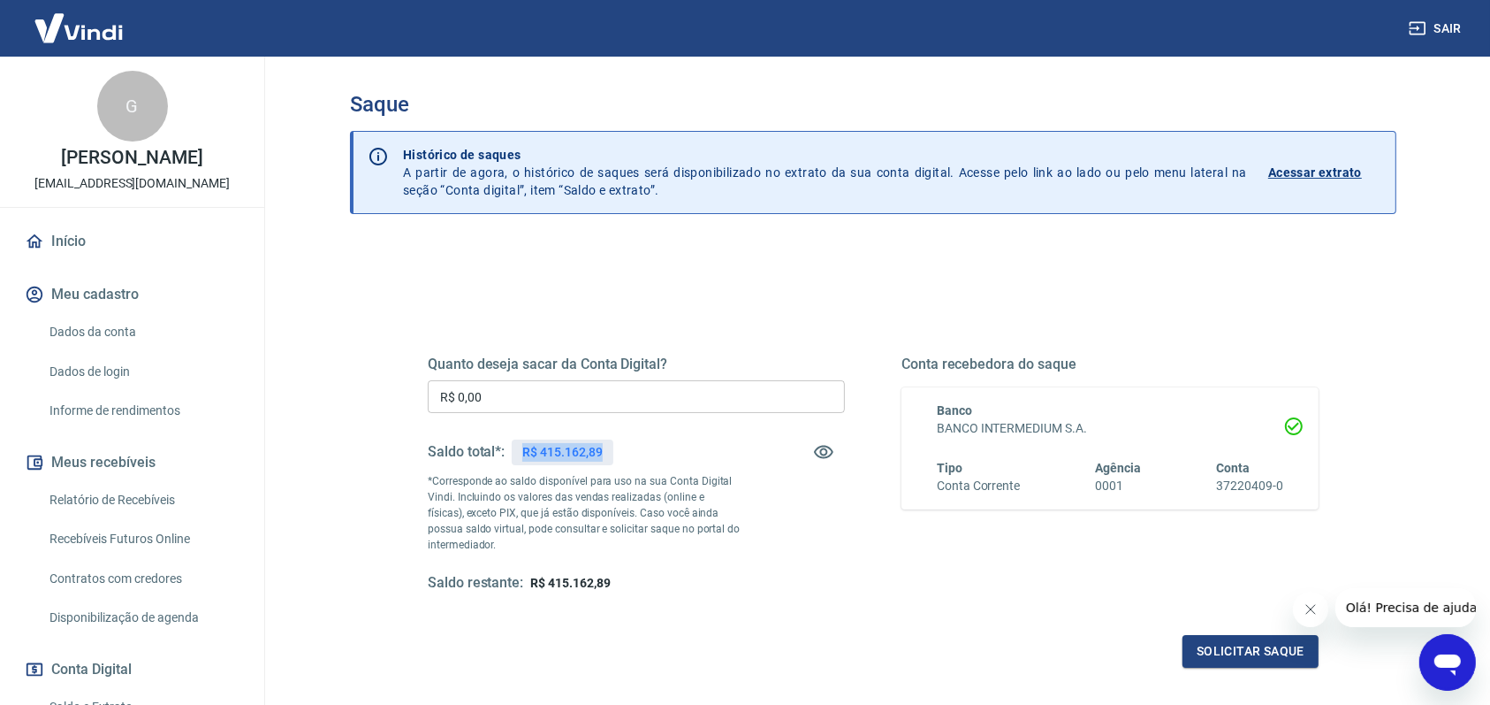  Describe the element at coordinates (1119, 485) in the screenshot. I see `h6: 0001` at that location.